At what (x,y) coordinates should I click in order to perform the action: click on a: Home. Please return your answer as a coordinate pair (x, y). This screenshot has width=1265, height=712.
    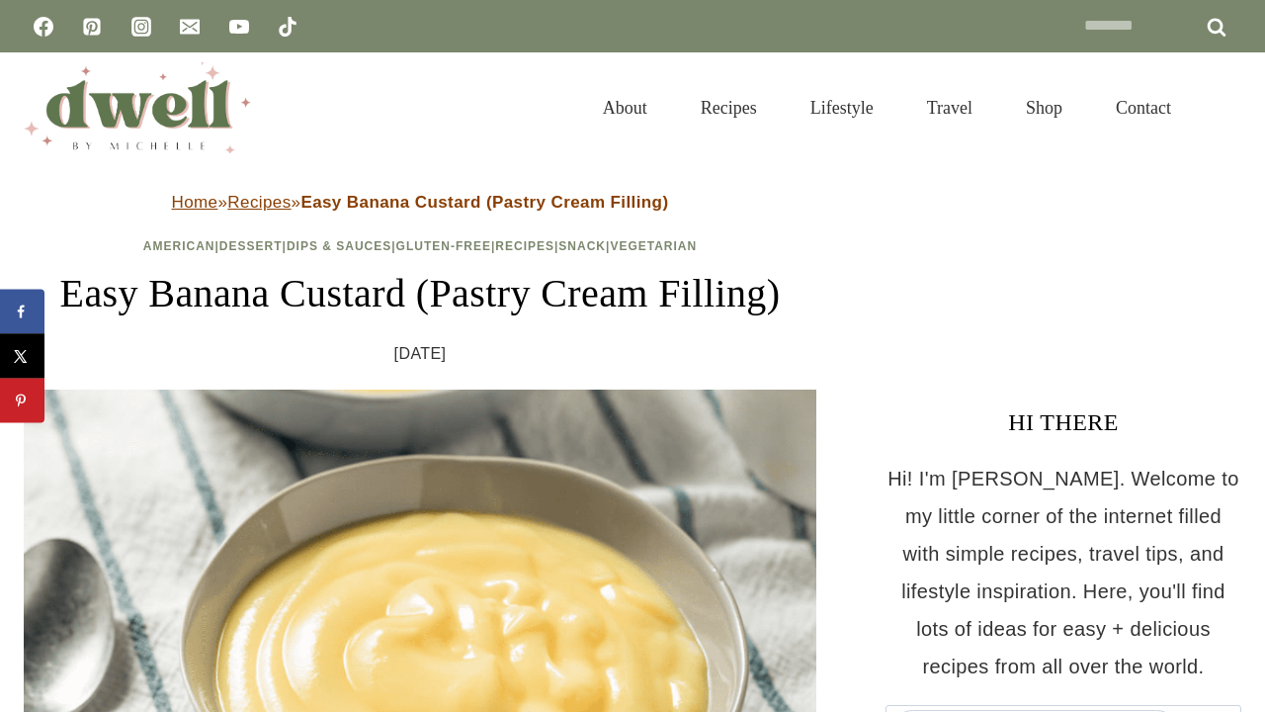
    Looking at the image, I should click on (195, 202).